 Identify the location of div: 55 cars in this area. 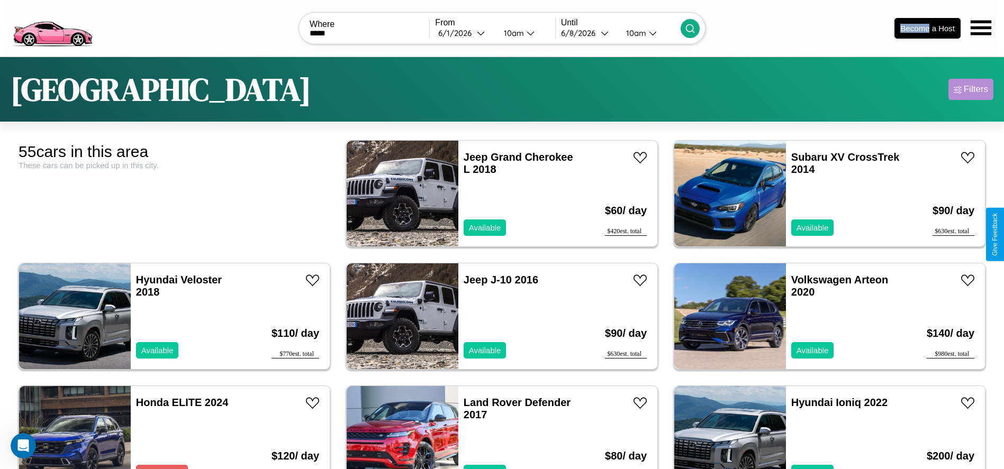
(174, 152).